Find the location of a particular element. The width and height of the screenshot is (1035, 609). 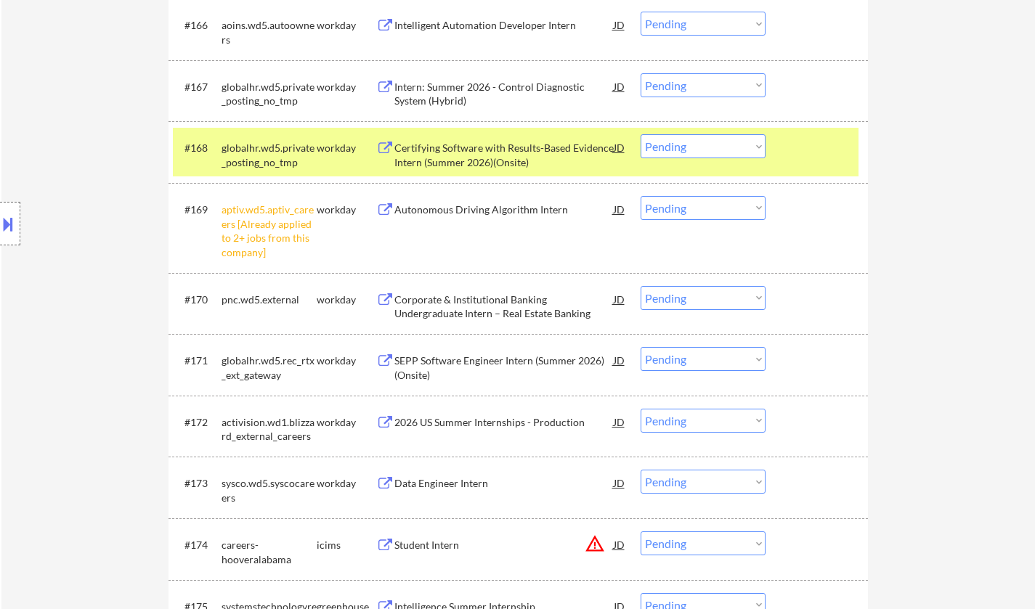

div: Data Engineer Intern is located at coordinates (504, 484).